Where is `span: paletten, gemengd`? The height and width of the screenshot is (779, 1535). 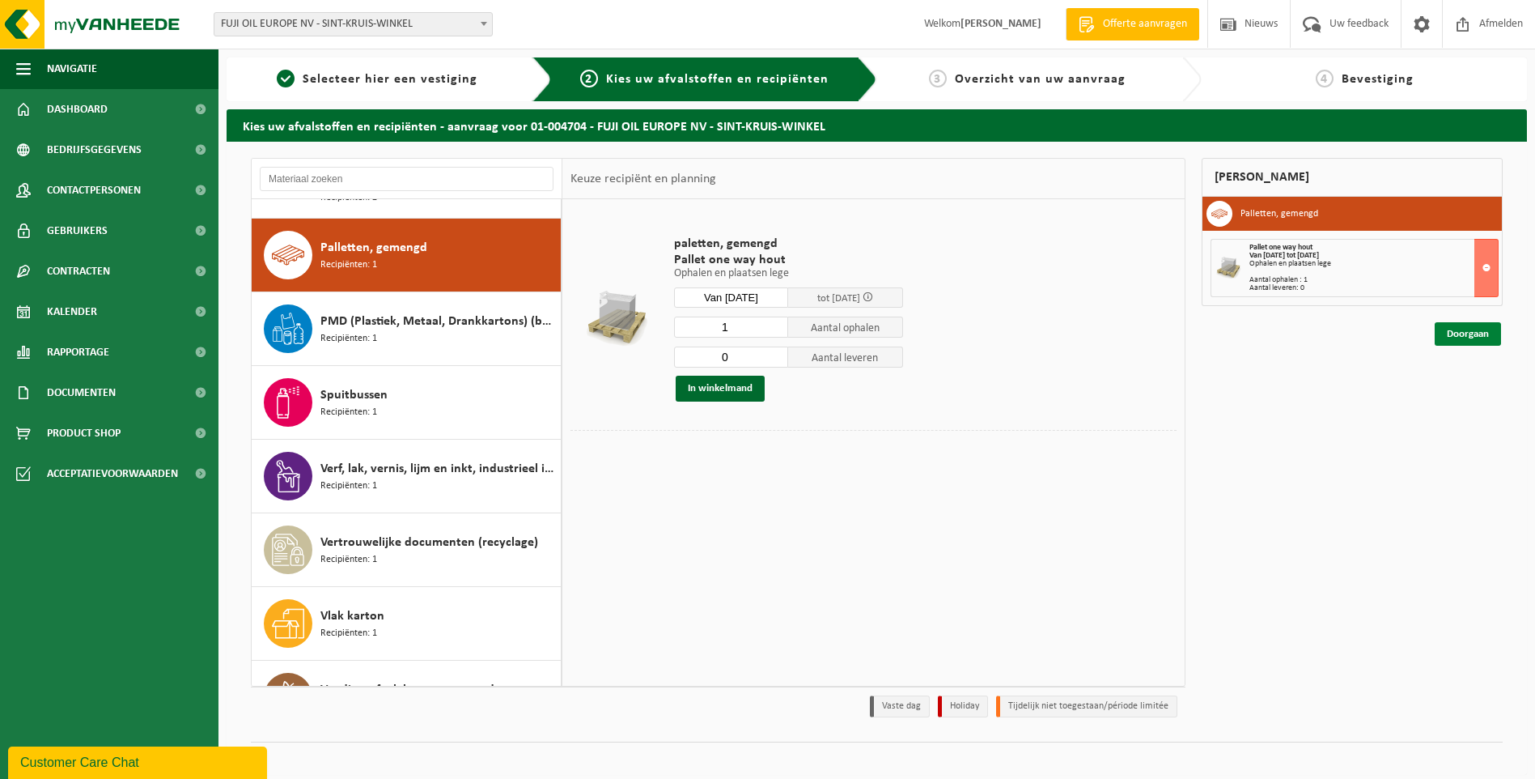 span: paletten, gemengd is located at coordinates (788, 244).